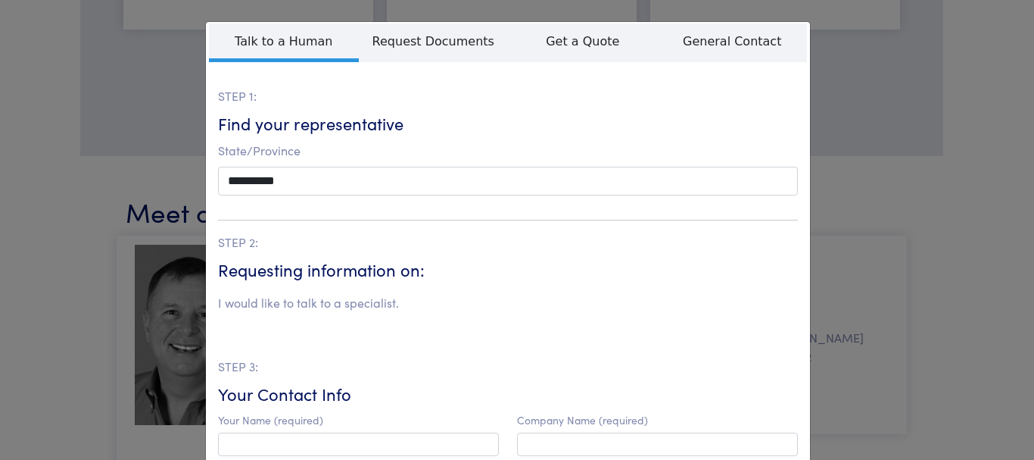 Image resolution: width=1034 pixels, height=460 pixels. I want to click on span: Request Documents, so click(434, 41).